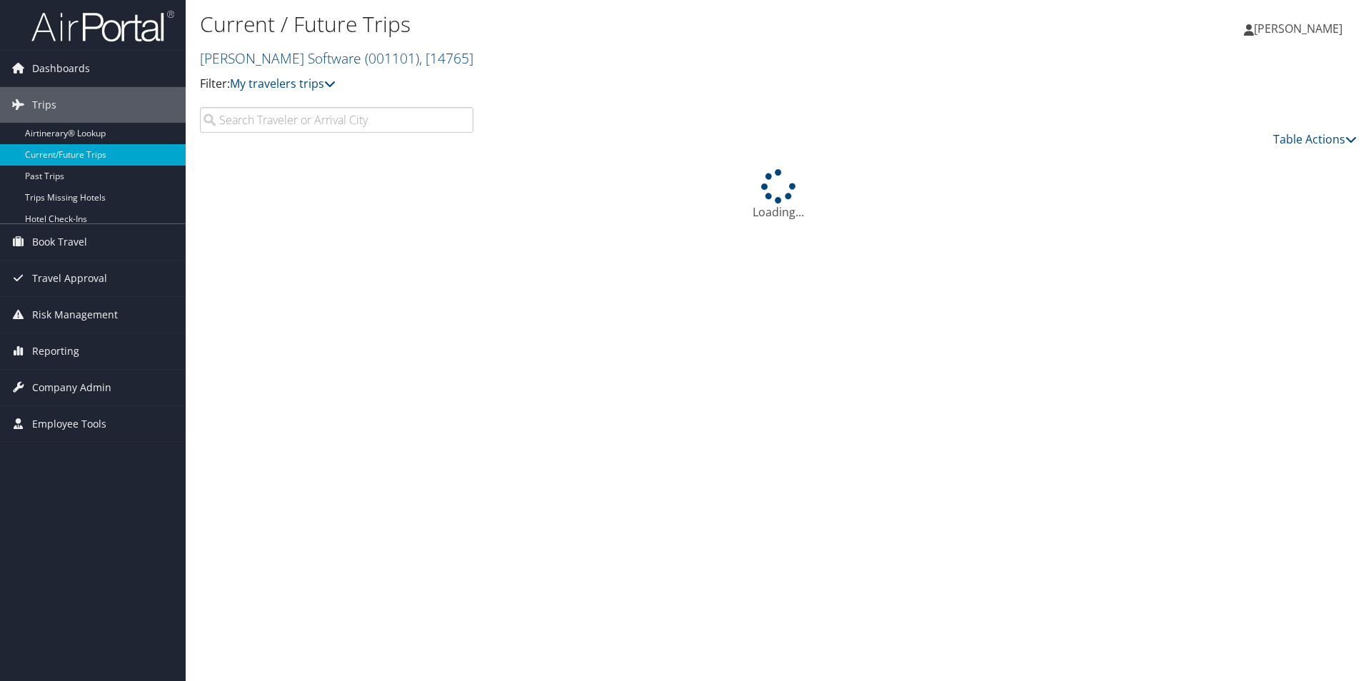 The height and width of the screenshot is (681, 1371). What do you see at coordinates (392, 58) in the screenshot?
I see `span: ( 001101 )` at bounding box center [392, 58].